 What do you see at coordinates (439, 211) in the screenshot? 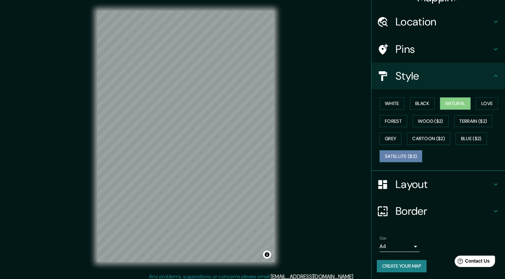
I see `div: Border` at bounding box center [439, 211].